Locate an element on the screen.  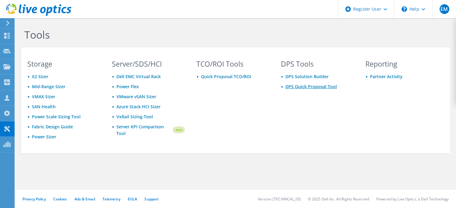
a: Power Sizer is located at coordinates (44, 136).